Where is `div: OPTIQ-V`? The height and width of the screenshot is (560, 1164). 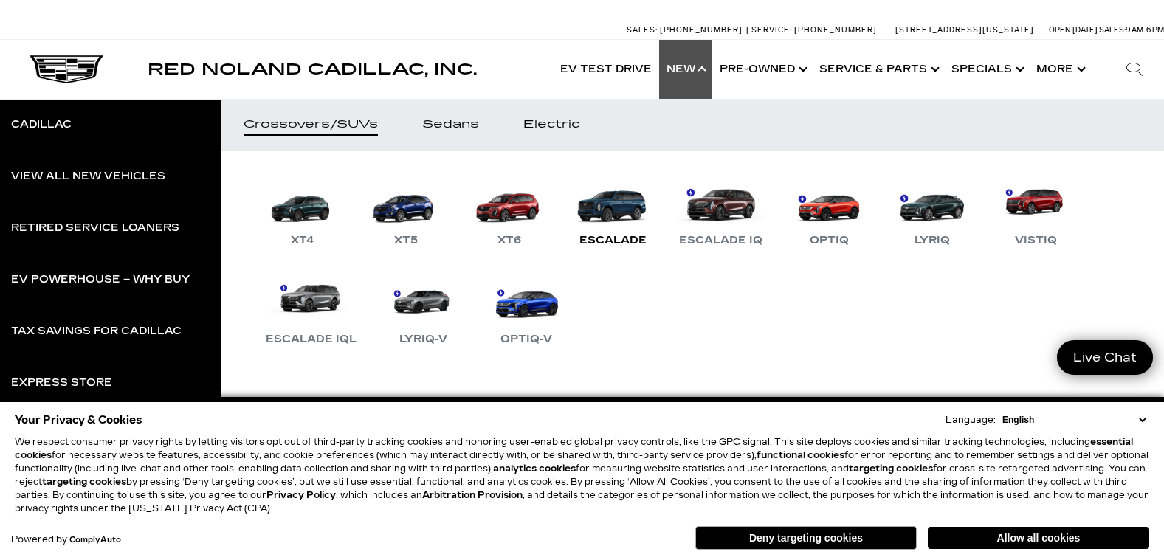 div: OPTIQ-V is located at coordinates (526, 339).